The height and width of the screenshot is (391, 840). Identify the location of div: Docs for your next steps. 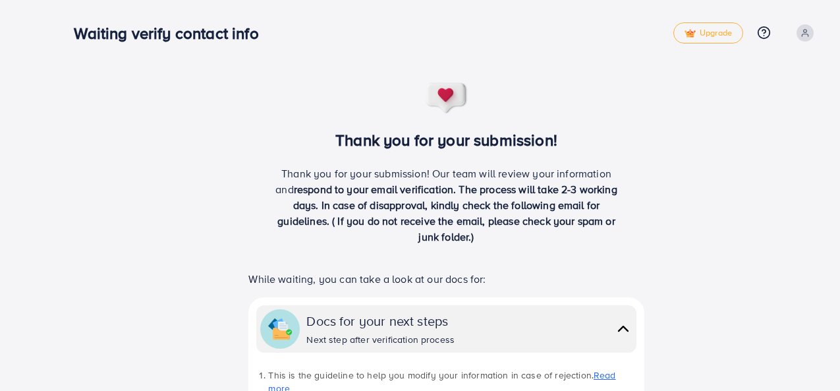
(380, 320).